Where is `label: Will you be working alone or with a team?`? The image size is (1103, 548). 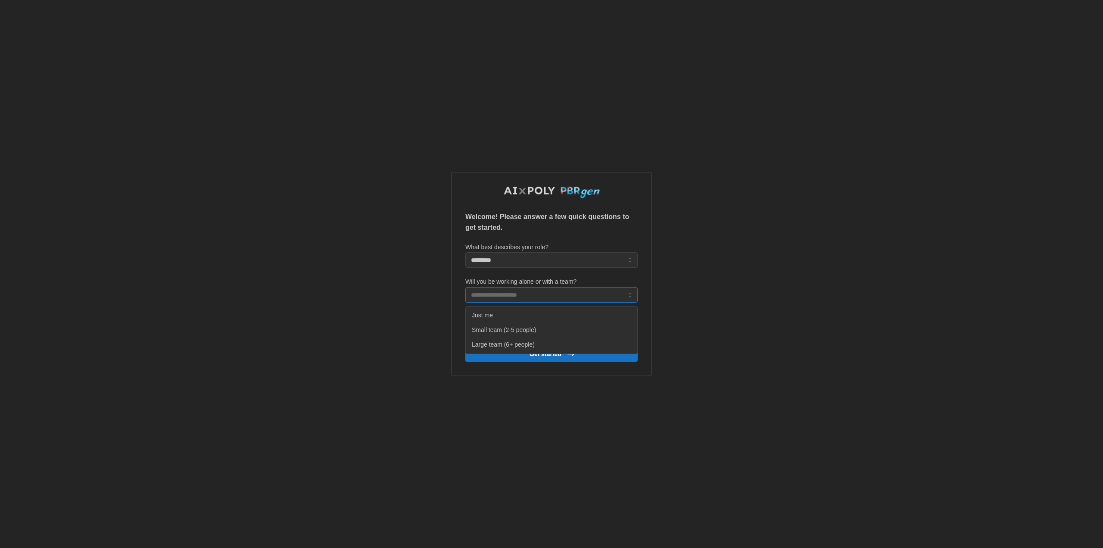 label: Will you be working alone or with a team? is located at coordinates (521, 282).